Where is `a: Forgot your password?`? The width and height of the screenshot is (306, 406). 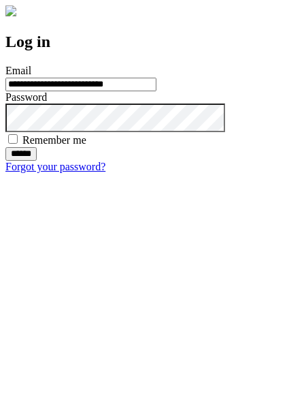 a: Forgot your password? is located at coordinates (55, 166).